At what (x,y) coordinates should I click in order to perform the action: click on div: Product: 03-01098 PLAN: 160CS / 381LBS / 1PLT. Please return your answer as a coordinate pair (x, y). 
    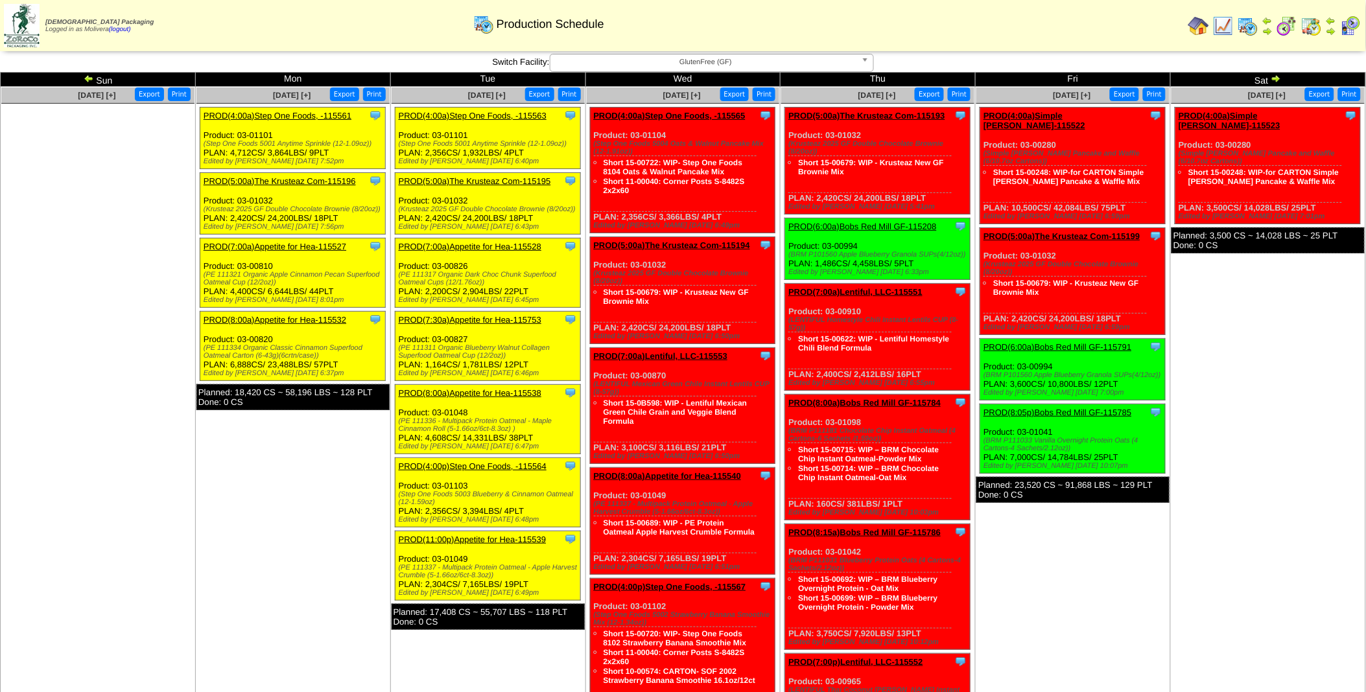
    Looking at the image, I should click on (878, 458).